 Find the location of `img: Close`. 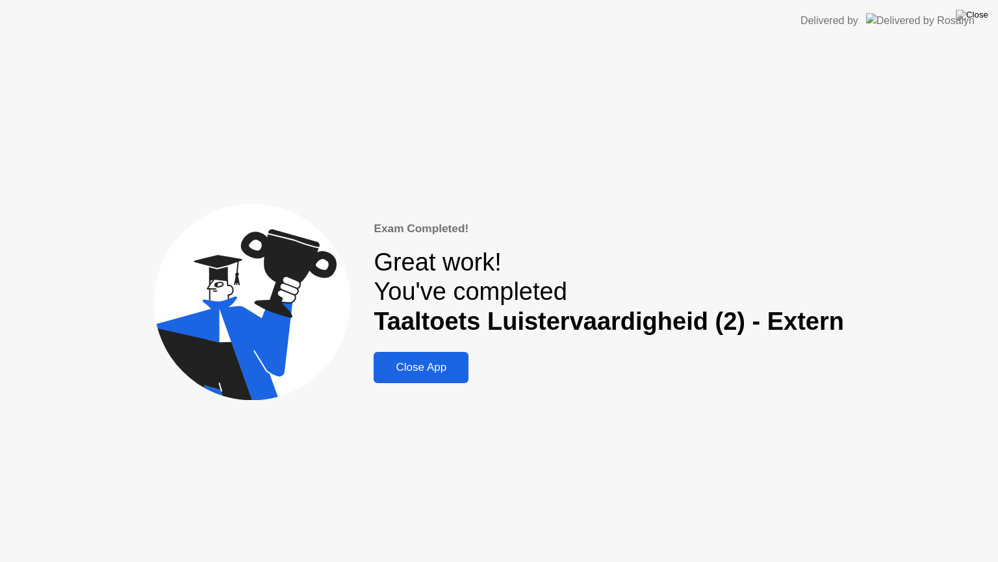

img: Close is located at coordinates (972, 15).